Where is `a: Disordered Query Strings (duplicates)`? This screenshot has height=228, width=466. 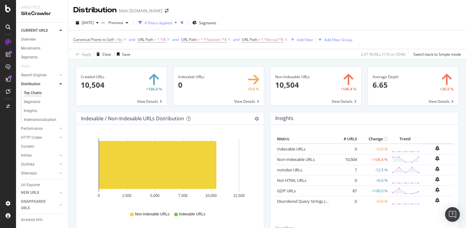
a: Disordered Query Strings (duplicates) is located at coordinates (311, 202).